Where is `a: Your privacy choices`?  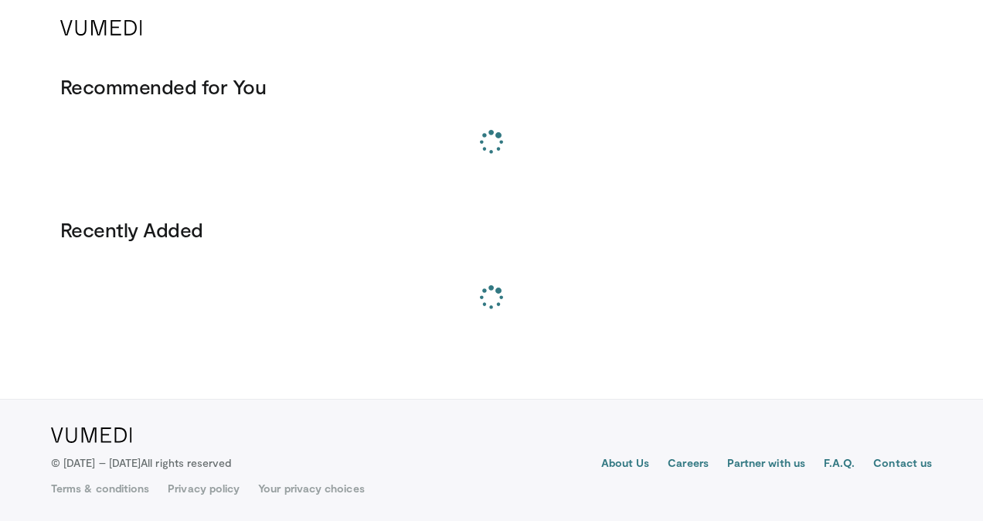
a: Your privacy choices is located at coordinates (311, 488).